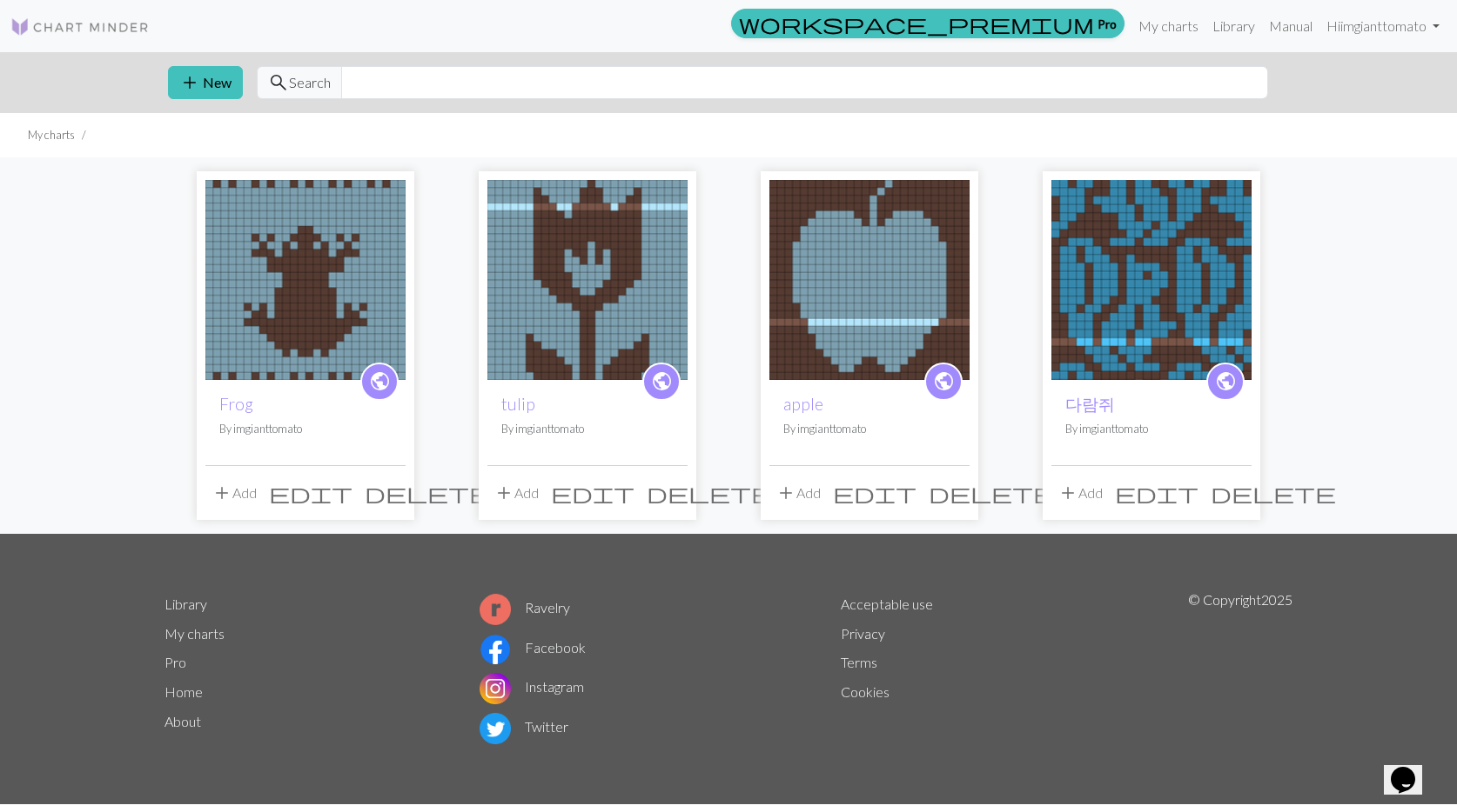 This screenshot has width=1457, height=812. I want to click on a: Instagram, so click(532, 686).